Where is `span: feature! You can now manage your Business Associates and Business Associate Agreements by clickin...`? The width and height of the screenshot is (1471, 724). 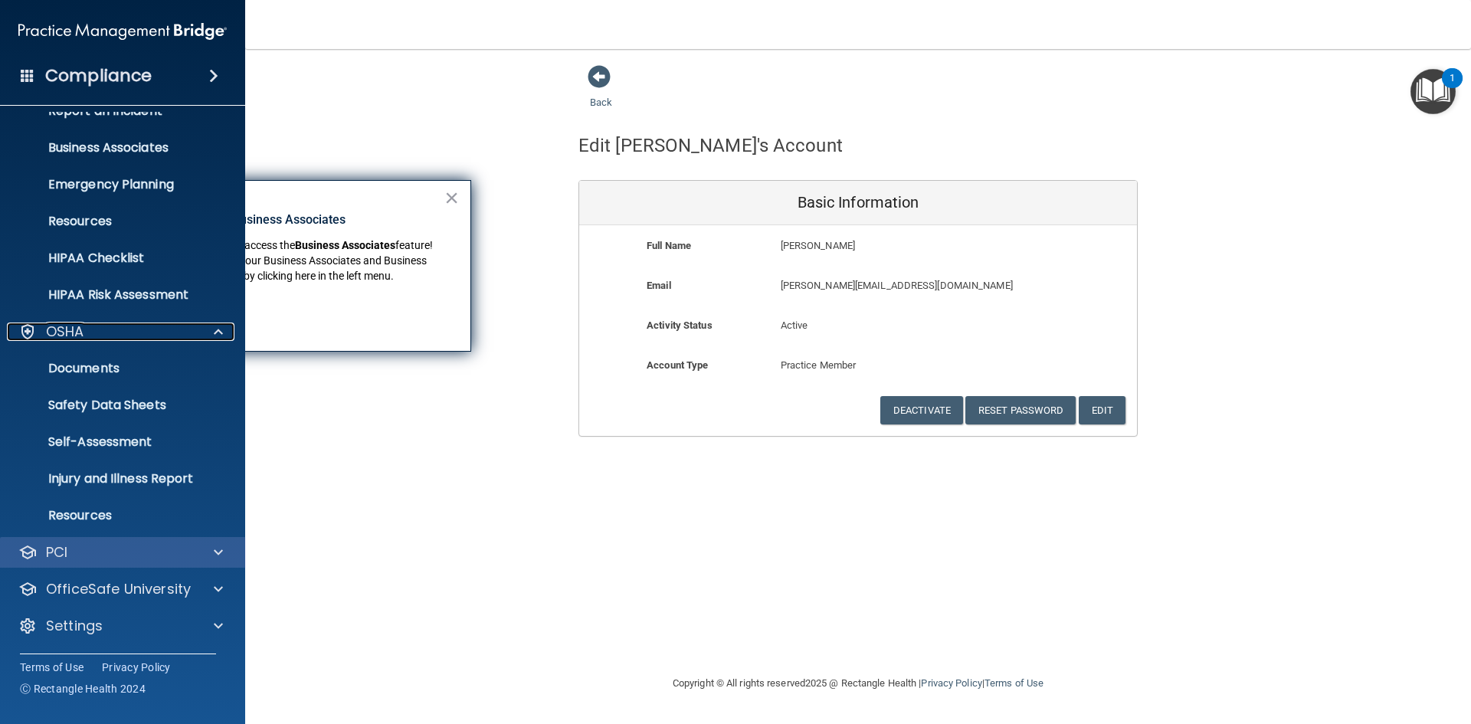 span: feature! You can now manage your Business Associates and Business Associate Agreements by clickin... is located at coordinates (285, 260).